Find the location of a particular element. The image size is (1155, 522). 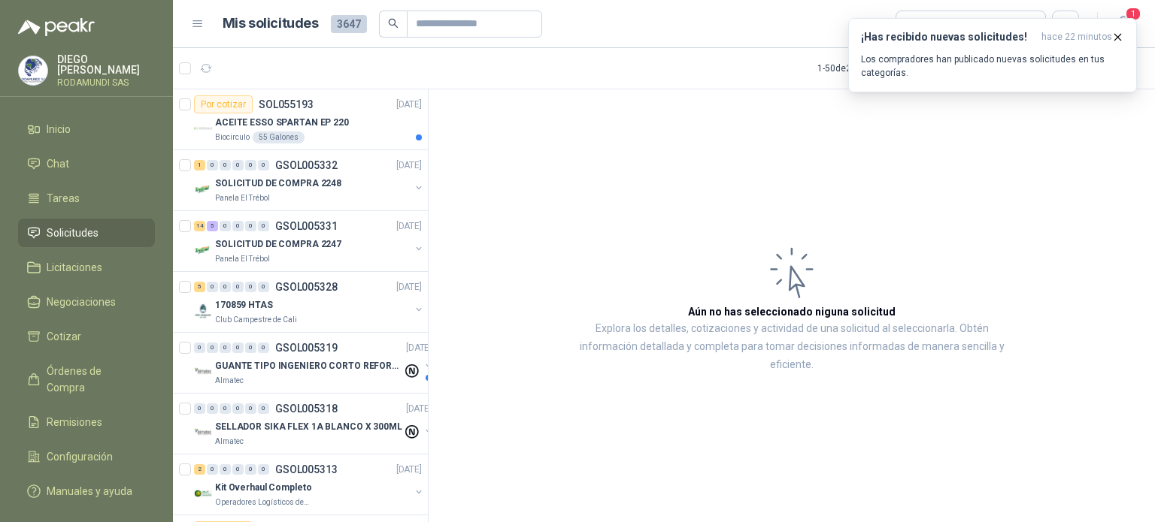

button: 1 is located at coordinates (1123, 24).